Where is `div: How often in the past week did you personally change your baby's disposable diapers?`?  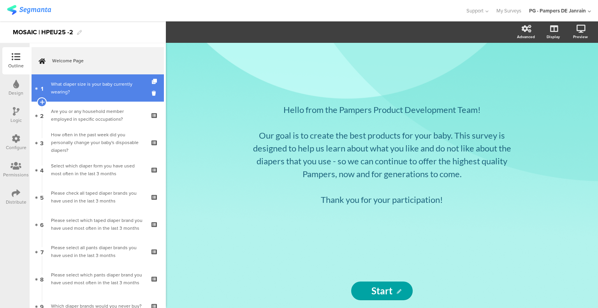
div: How often in the past week did you personally change your baby's disposable diapers? is located at coordinates (97, 142).